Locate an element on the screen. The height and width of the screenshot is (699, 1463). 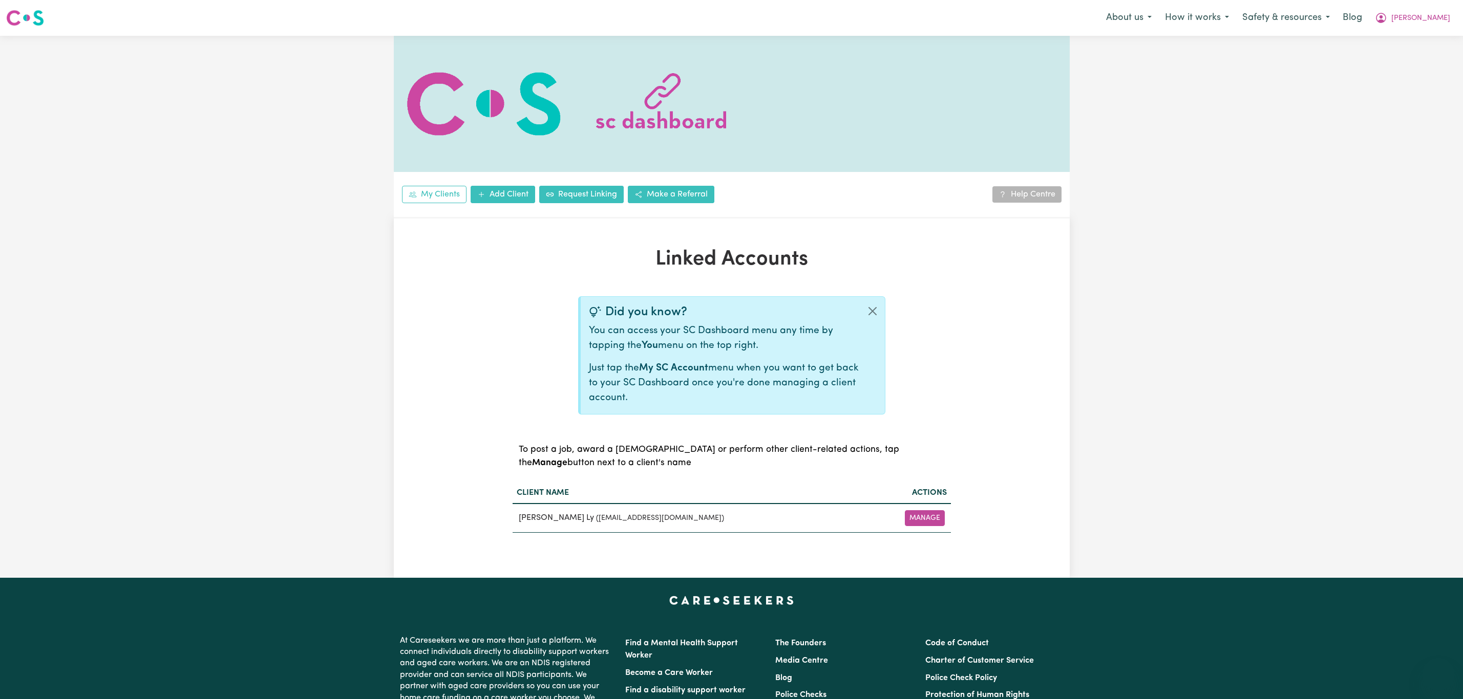
a: Add Client is located at coordinates (503, 195).